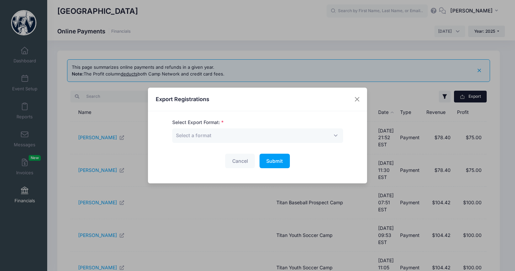  What do you see at coordinates (182, 99) in the screenshot?
I see `h4: Export Registrations` at bounding box center [182, 99].